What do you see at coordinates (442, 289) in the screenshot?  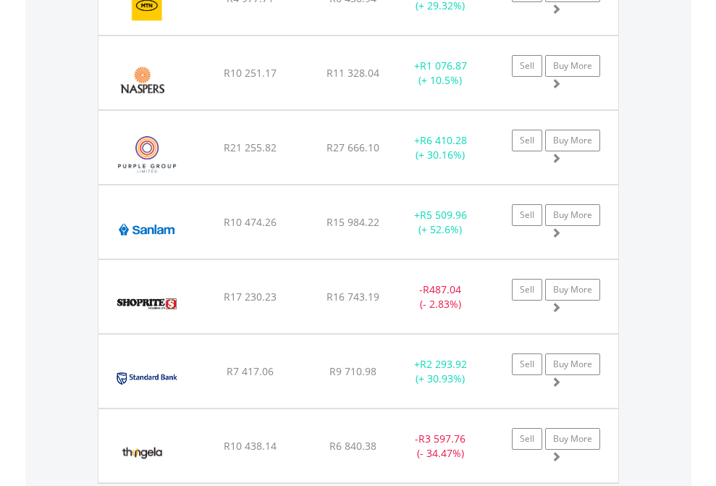 I see `span: R487.04` at bounding box center [442, 289].